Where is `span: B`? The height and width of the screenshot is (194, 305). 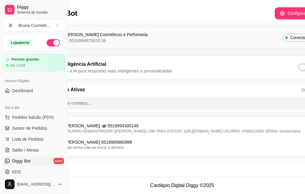 span: B is located at coordinates (11, 25).